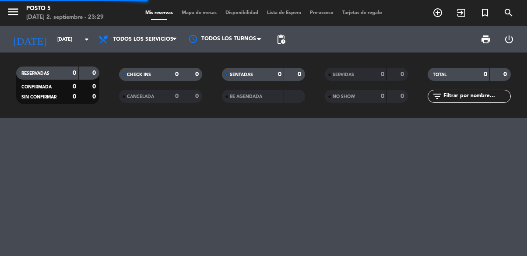 This screenshot has height=256, width=527. What do you see at coordinates (281, 39) in the screenshot?
I see `span: pending_actions` at bounding box center [281, 39].